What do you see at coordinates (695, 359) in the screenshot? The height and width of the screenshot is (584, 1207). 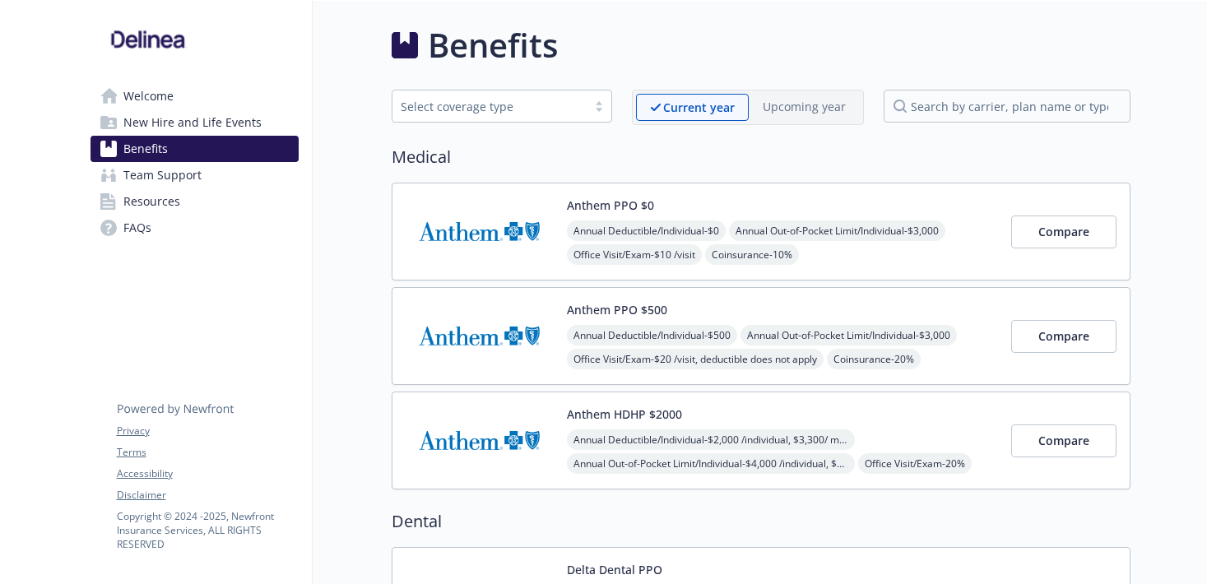 I see `span: Office Visit/Exam - $20 /visit, deductible does not apply` at bounding box center [695, 359].